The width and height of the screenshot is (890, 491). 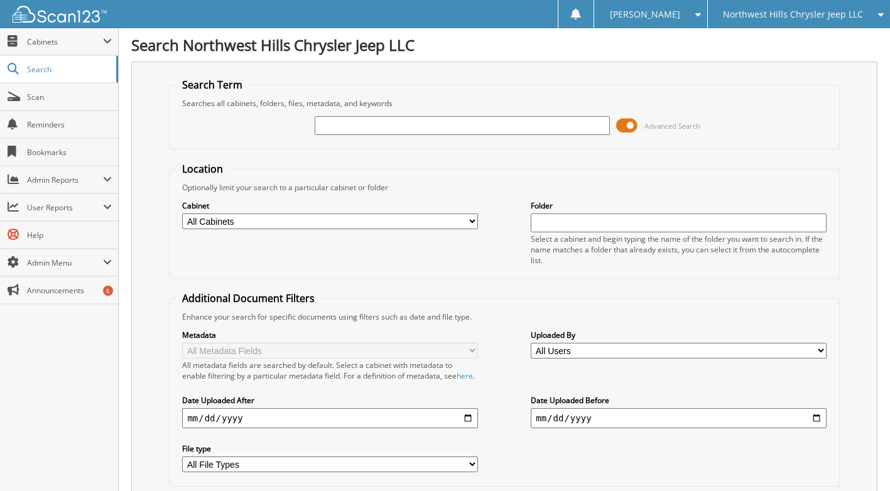 I want to click on span: Bookmarks, so click(x=69, y=152).